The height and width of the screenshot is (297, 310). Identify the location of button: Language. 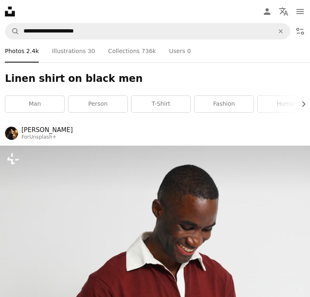
(283, 12).